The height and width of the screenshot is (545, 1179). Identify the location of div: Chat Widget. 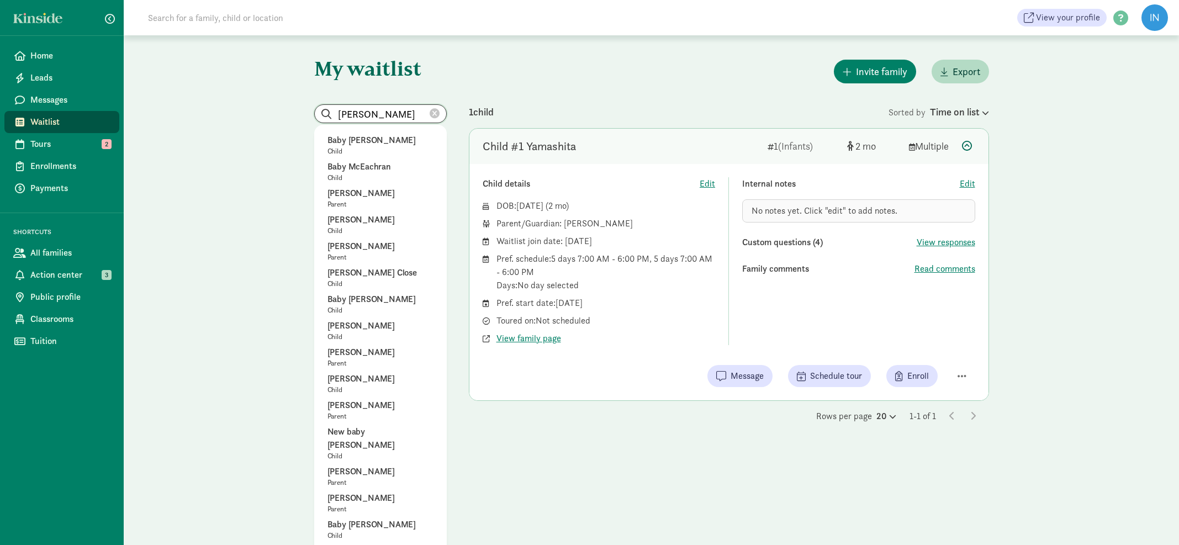
(1152, 519).